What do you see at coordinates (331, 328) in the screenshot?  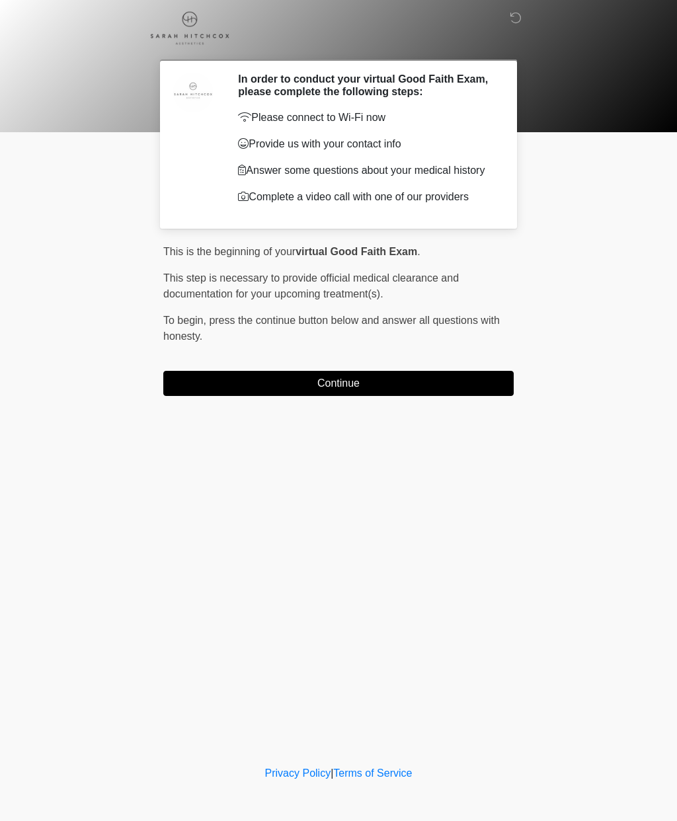 I see `span: press the continue button below and answer all questions with honesty.` at bounding box center [331, 328].